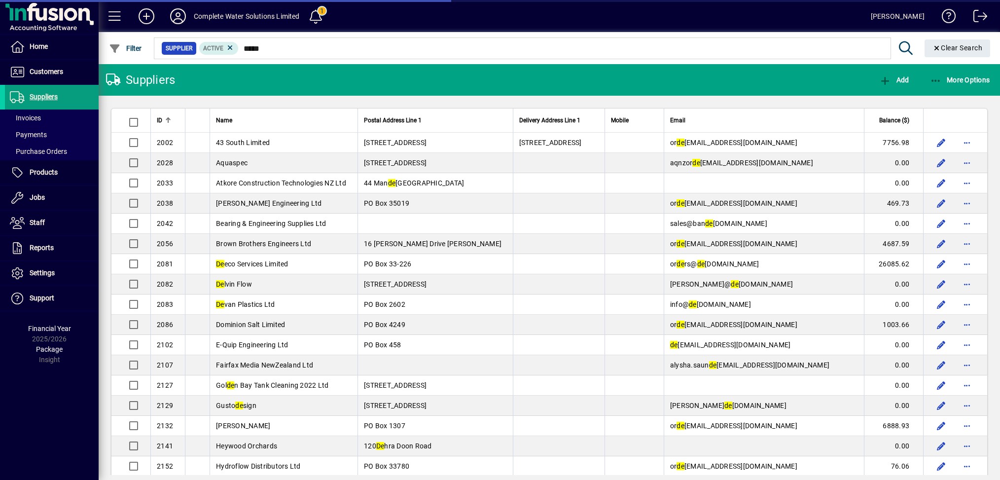 Image resolution: width=1000 pixels, height=480 pixels. What do you see at coordinates (37, 222) in the screenshot?
I see `span: Staff` at bounding box center [37, 222].